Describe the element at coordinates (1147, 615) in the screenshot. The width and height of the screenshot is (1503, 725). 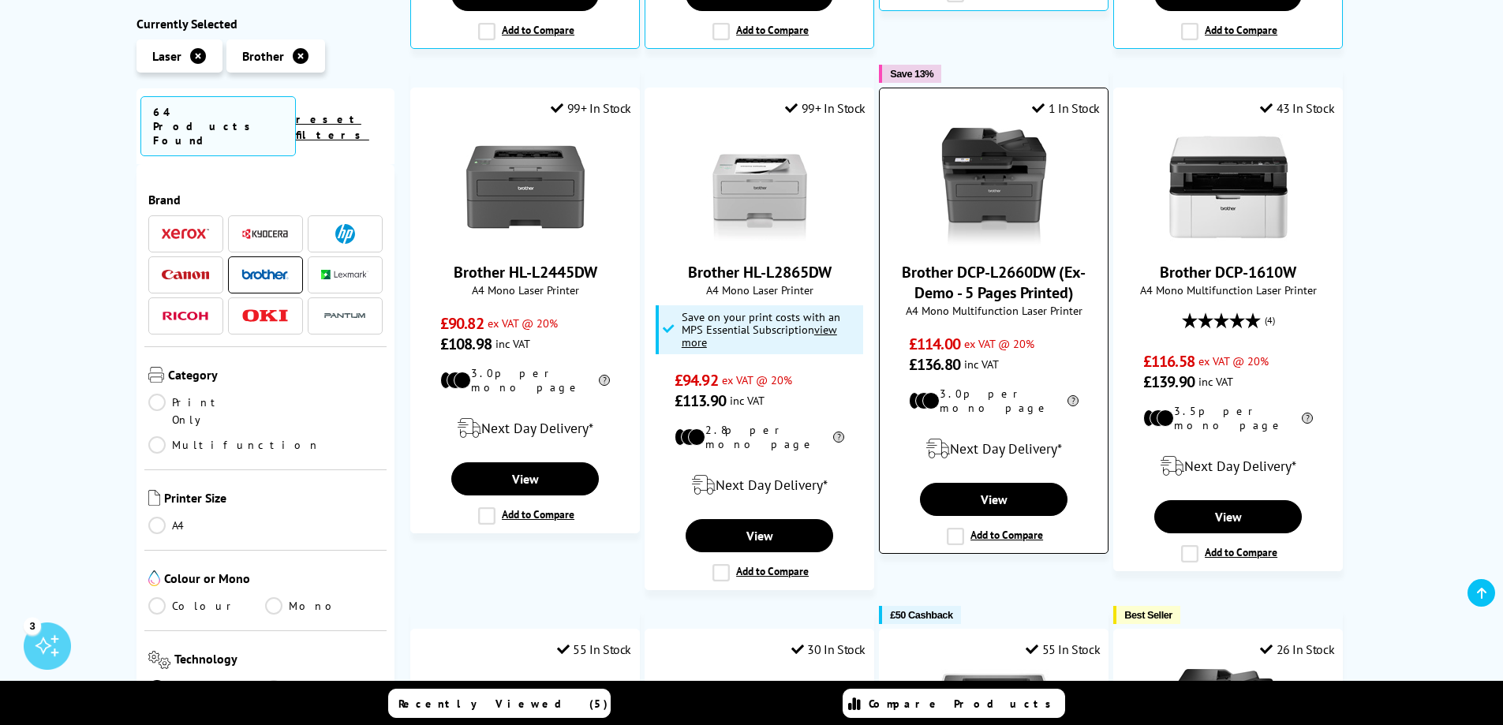
I see `button: Best Seller` at that location.